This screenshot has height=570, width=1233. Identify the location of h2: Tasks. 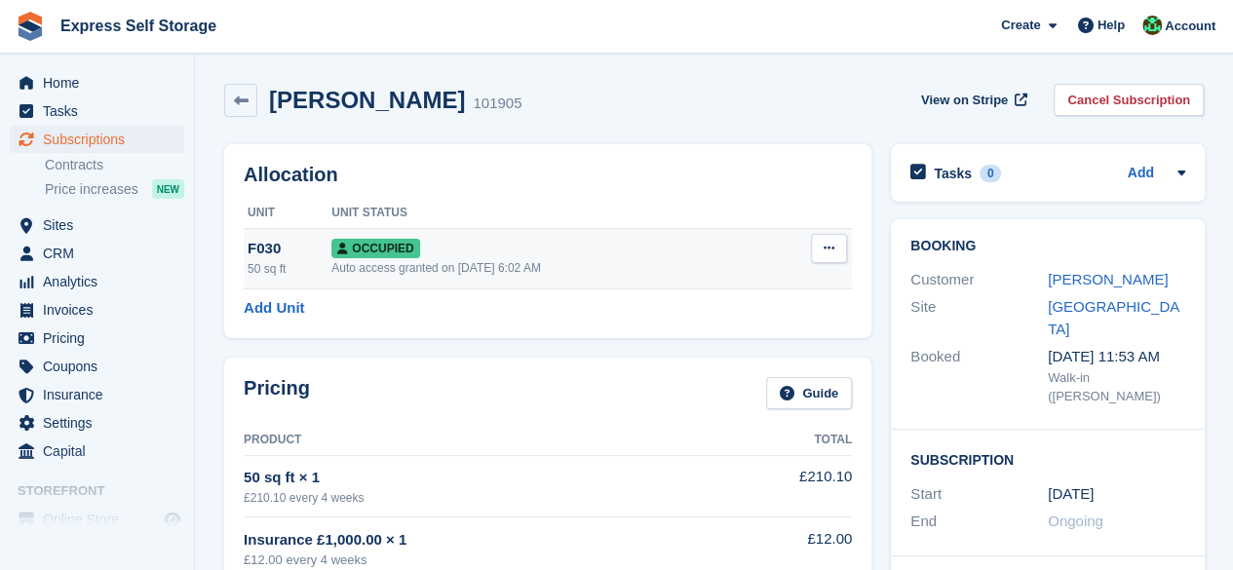
(953, 174).